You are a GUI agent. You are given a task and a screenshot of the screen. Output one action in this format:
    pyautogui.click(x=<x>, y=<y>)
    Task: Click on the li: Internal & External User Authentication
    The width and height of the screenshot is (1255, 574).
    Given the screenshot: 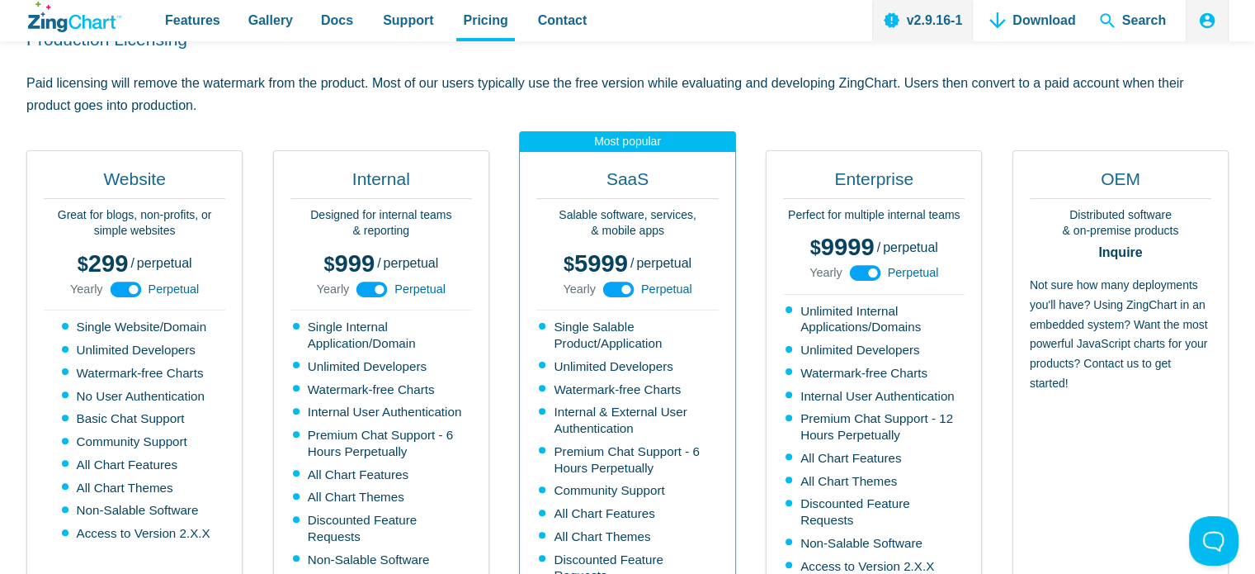 What is the action you would take?
    pyautogui.click(x=628, y=420)
    